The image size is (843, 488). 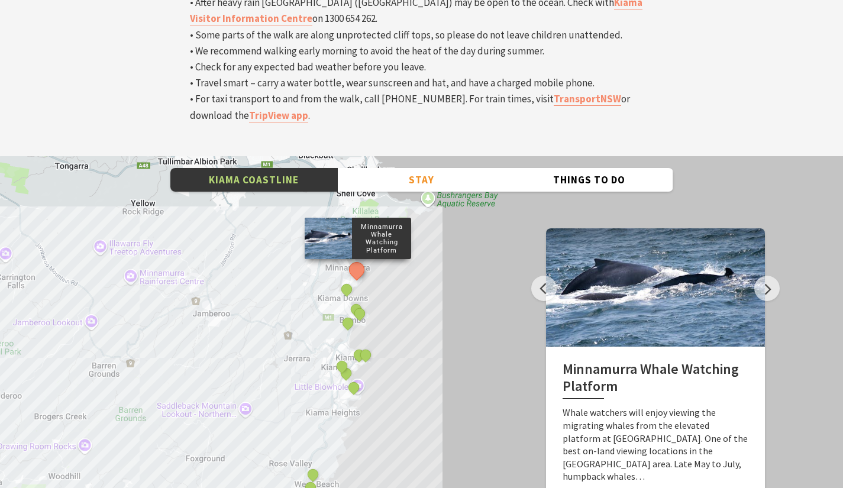 What do you see at coordinates (421, 180) in the screenshot?
I see `button: Stay` at bounding box center [421, 180].